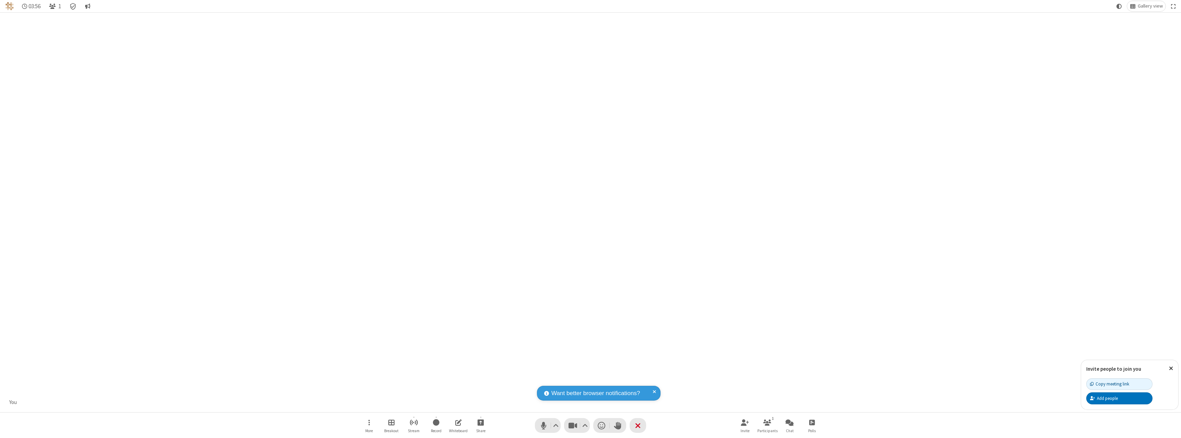 This screenshot has width=1181, height=438. I want to click on span: Want better browser notifications?, so click(595, 393).